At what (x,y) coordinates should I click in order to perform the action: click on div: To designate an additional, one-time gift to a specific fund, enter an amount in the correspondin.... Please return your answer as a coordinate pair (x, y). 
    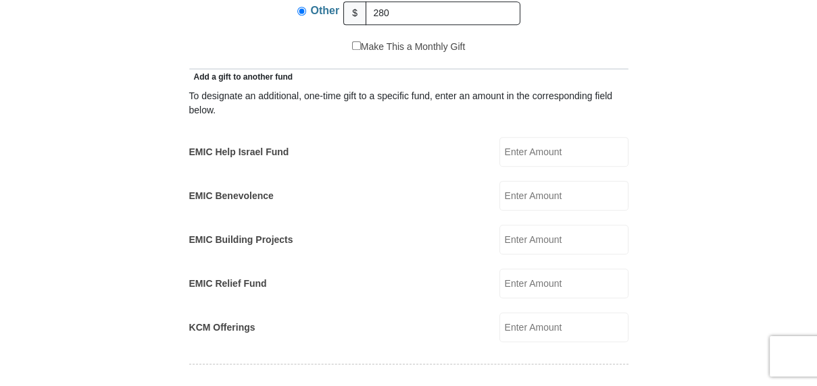
    Looking at the image, I should click on (409, 103).